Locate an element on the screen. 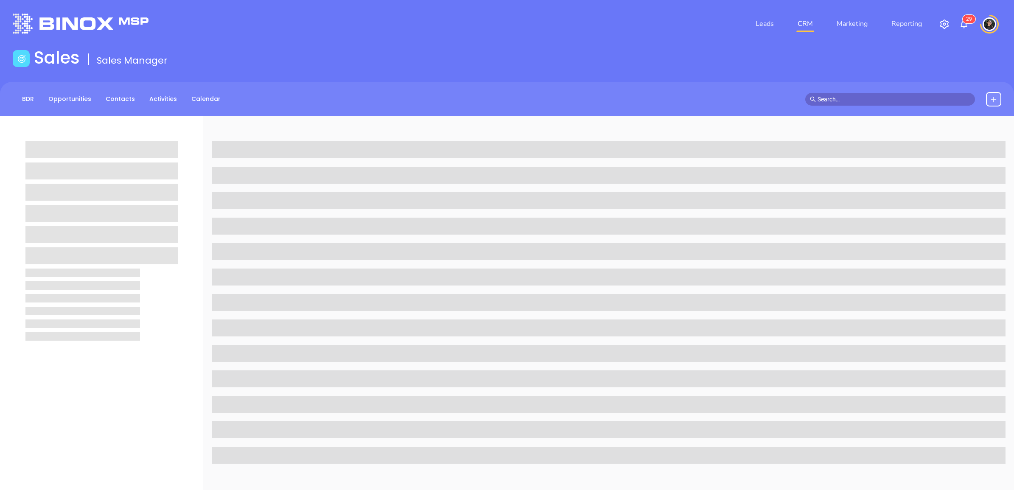  a: Contacts is located at coordinates (120, 99).